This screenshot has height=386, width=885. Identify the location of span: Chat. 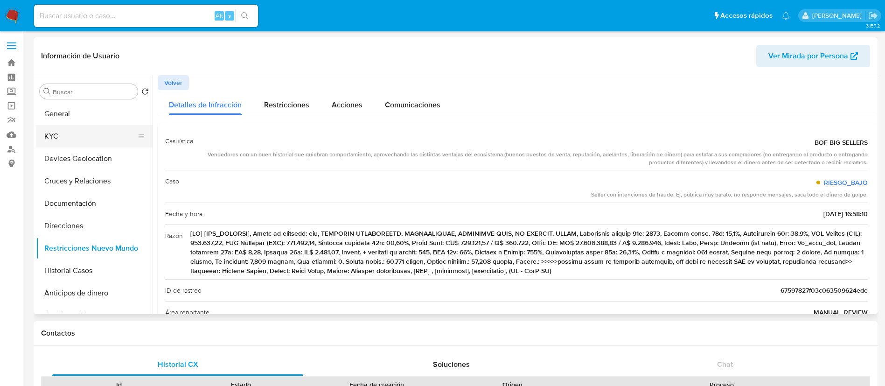
(725, 364).